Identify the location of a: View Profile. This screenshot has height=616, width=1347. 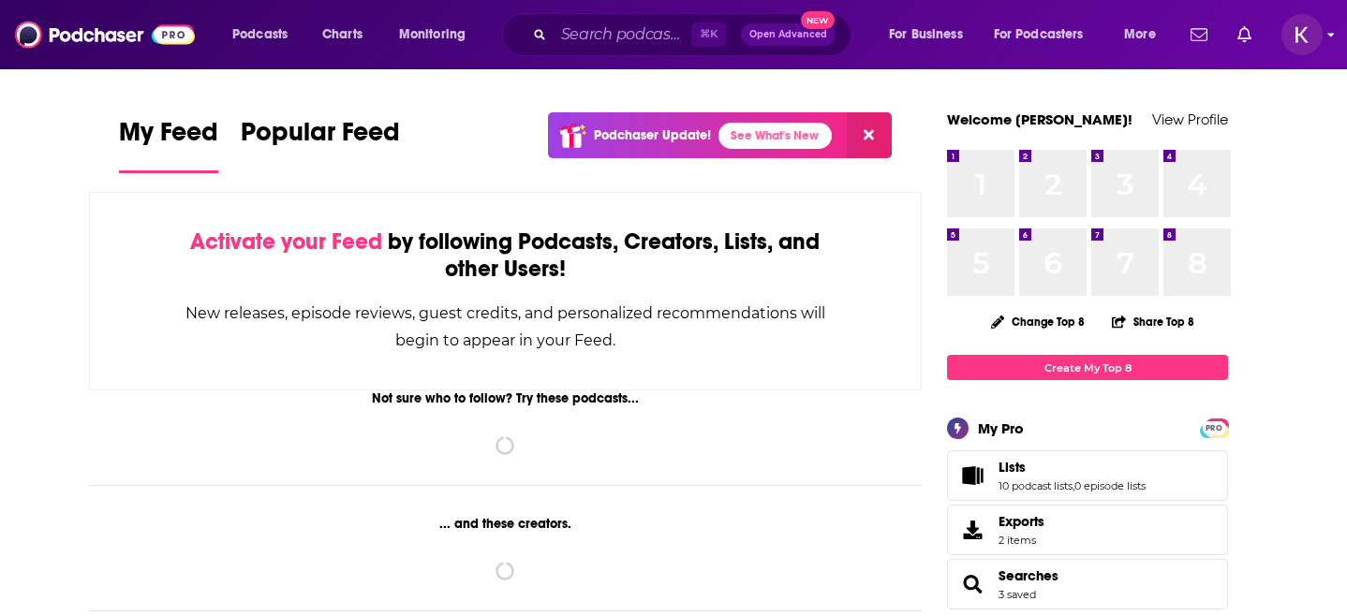
(1190, 119).